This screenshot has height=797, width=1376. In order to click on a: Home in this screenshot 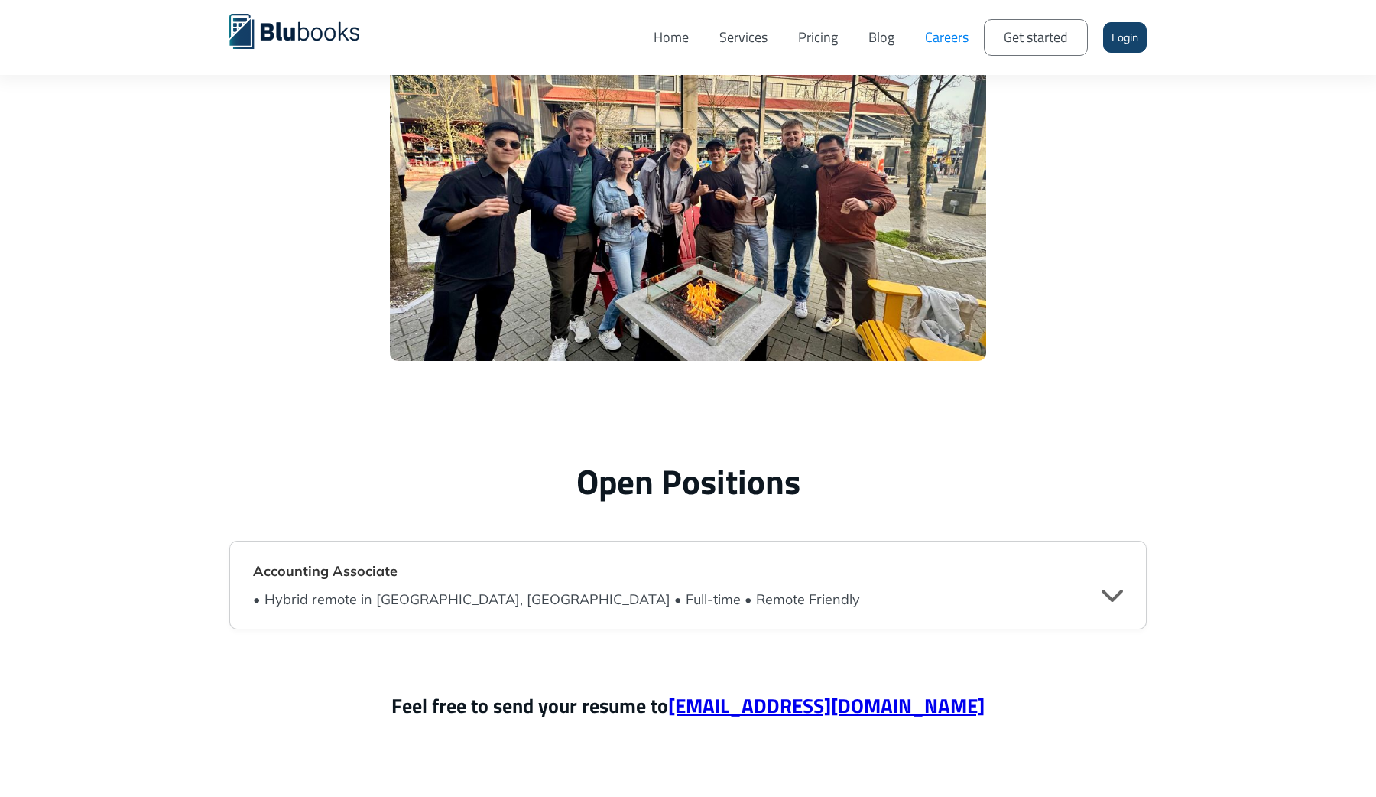, I will do `click(671, 37)`.